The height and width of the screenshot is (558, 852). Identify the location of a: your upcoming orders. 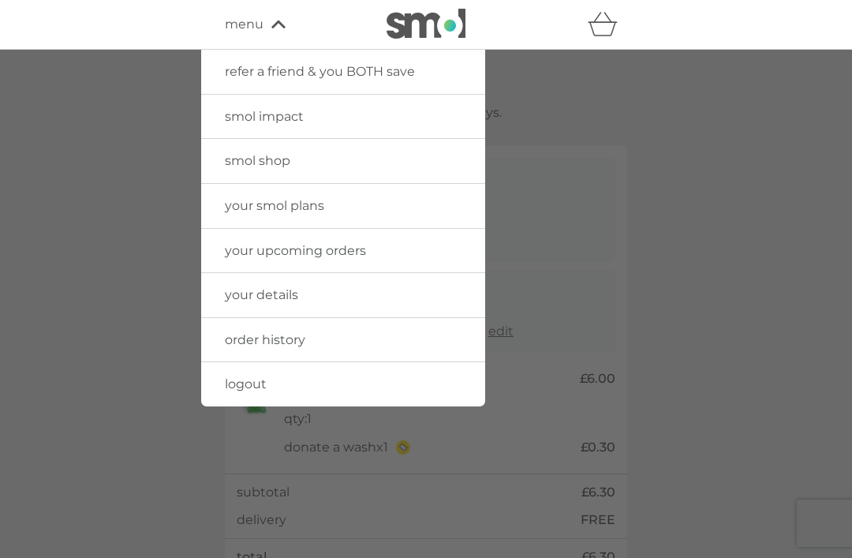
(343, 251).